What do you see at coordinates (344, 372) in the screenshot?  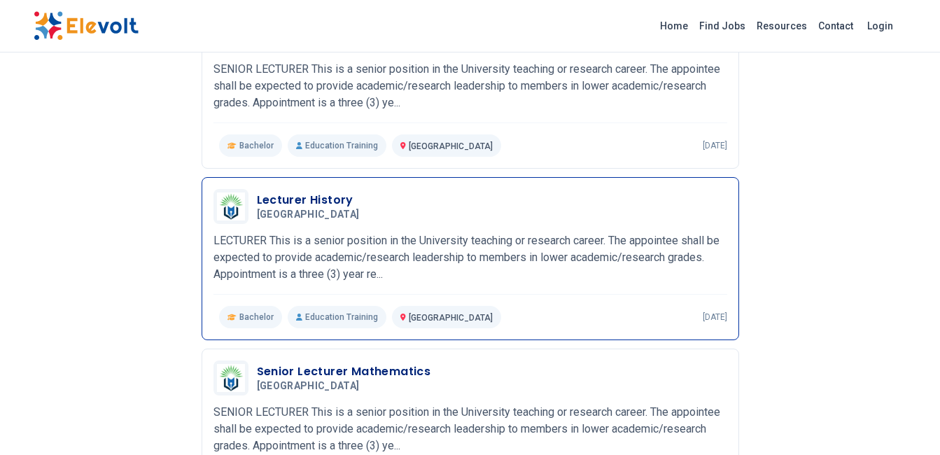 I see `h3: Senior Lecturer Mathematics` at bounding box center [344, 372].